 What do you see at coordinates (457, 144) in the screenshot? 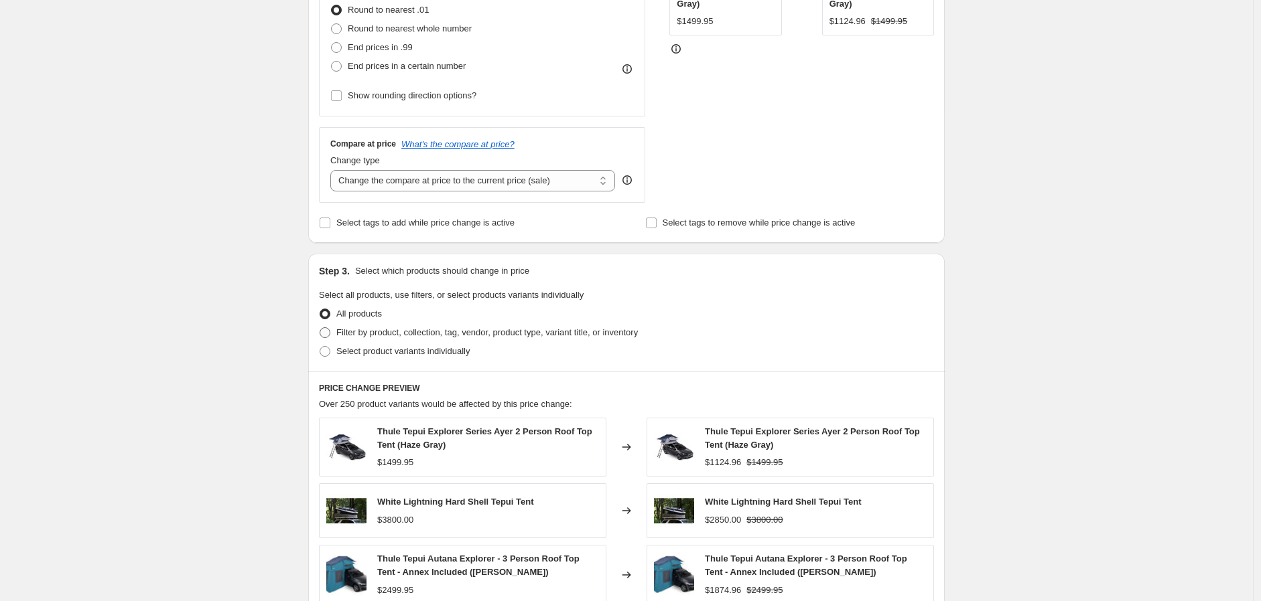
I see `button: What's the compare at price?` at bounding box center [457, 144].